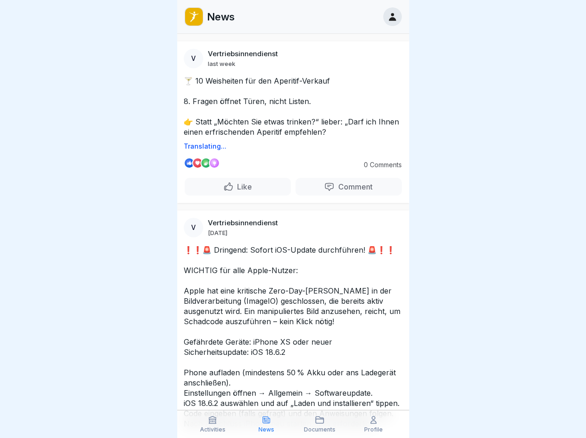 This screenshot has width=586, height=438. Describe the element at coordinates (320, 429) in the screenshot. I see `p: Documents` at that location.